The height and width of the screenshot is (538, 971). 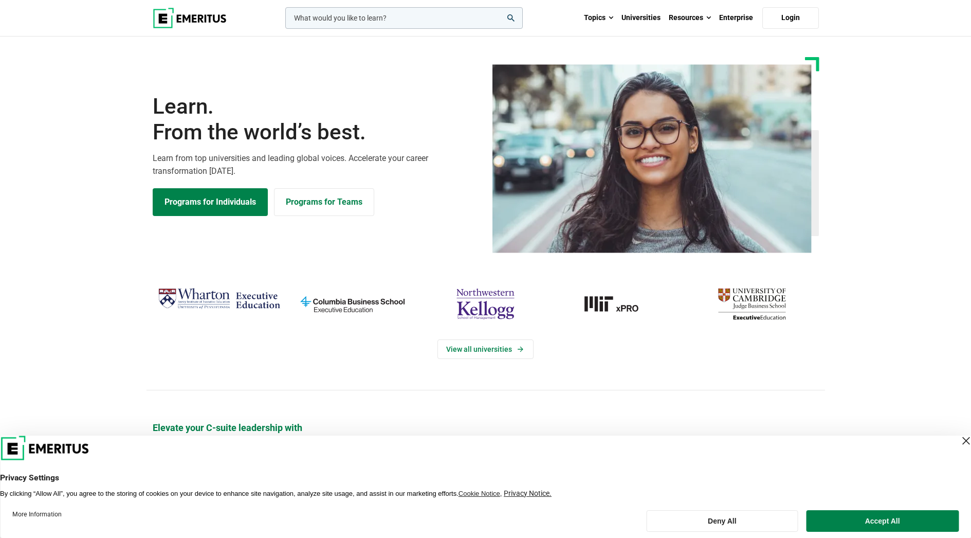 What do you see at coordinates (751, 304) in the screenshot?
I see `img: cambridge-judge-business-school` at bounding box center [751, 304].